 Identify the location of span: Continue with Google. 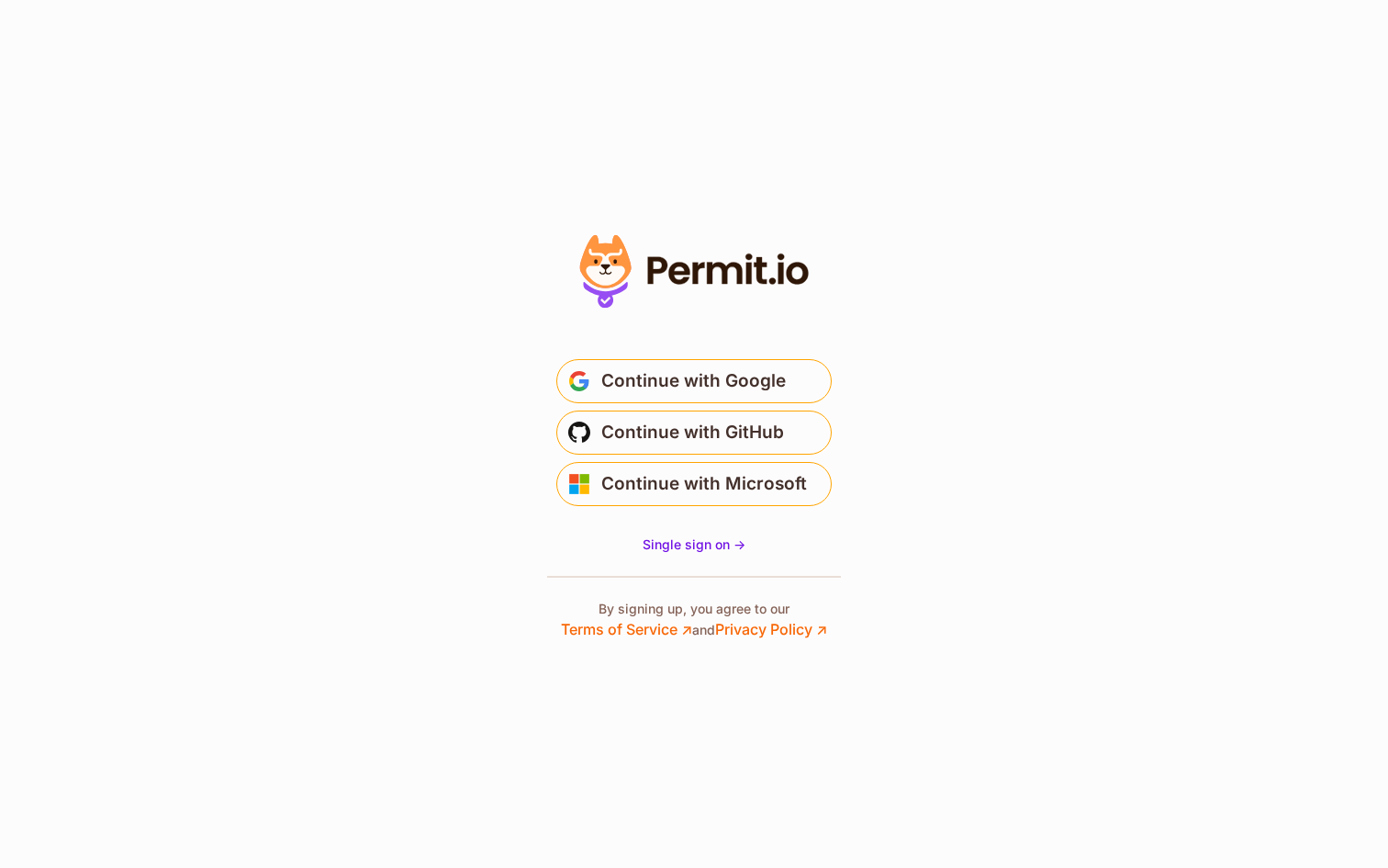
(694, 381).